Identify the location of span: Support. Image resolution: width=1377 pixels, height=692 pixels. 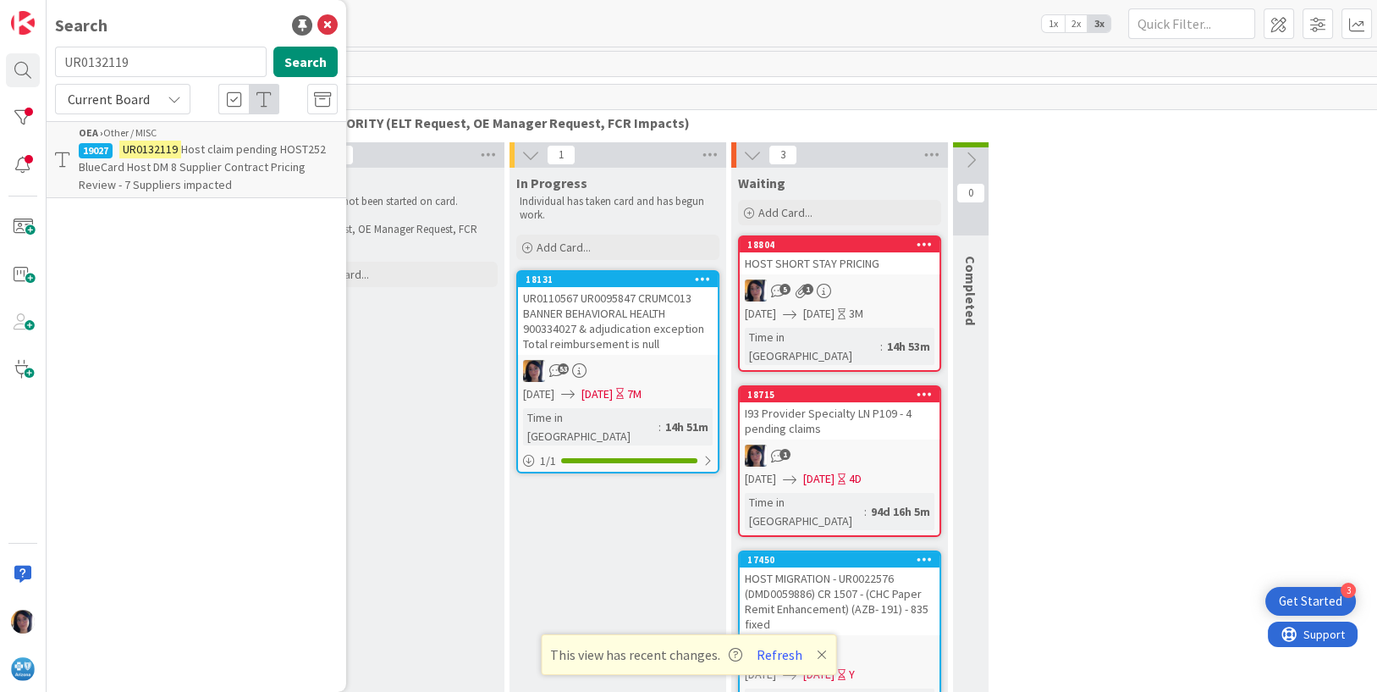
(56, 13).